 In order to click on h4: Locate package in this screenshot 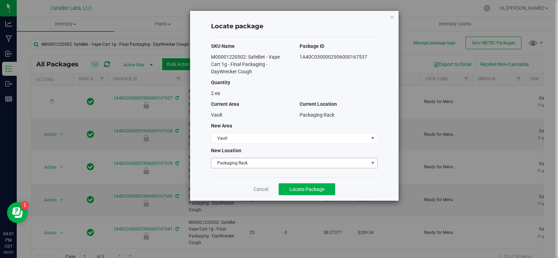, I will do `click(294, 27)`.